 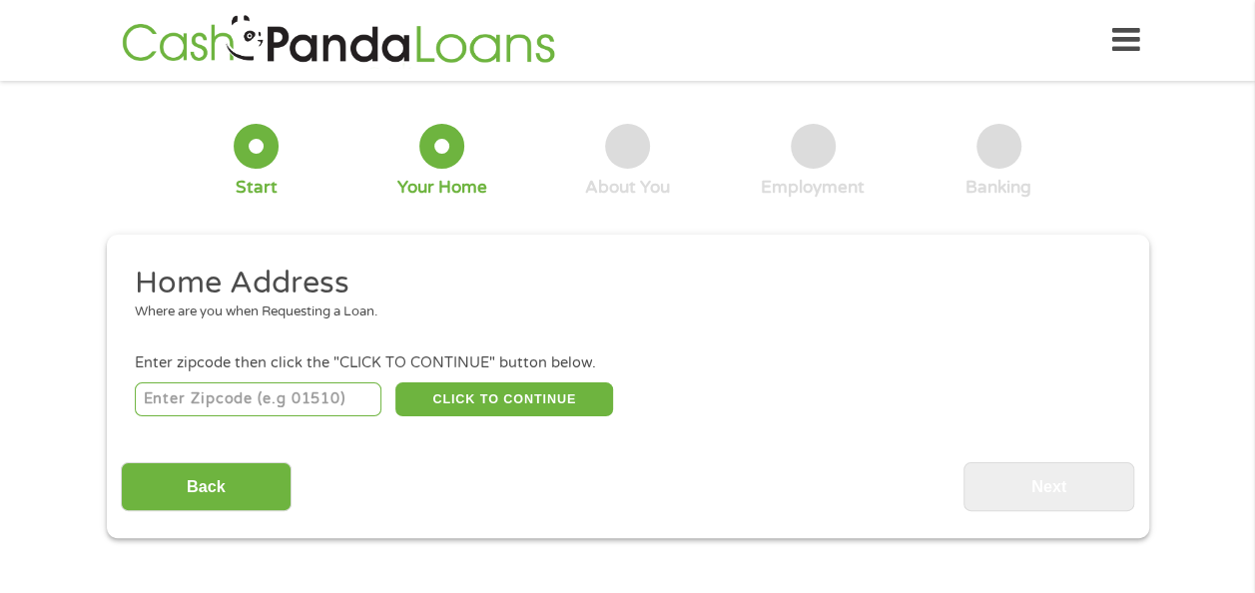 I want to click on input: Next, so click(x=1049, y=486).